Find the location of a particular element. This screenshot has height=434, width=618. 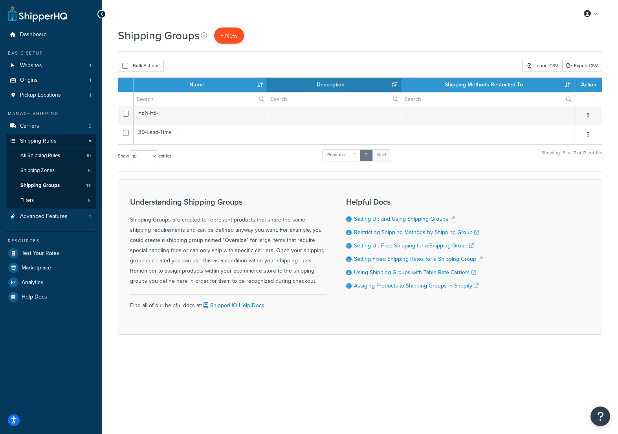

a: Setting Up Free Shipping for a Shipping Group is located at coordinates (414, 245).